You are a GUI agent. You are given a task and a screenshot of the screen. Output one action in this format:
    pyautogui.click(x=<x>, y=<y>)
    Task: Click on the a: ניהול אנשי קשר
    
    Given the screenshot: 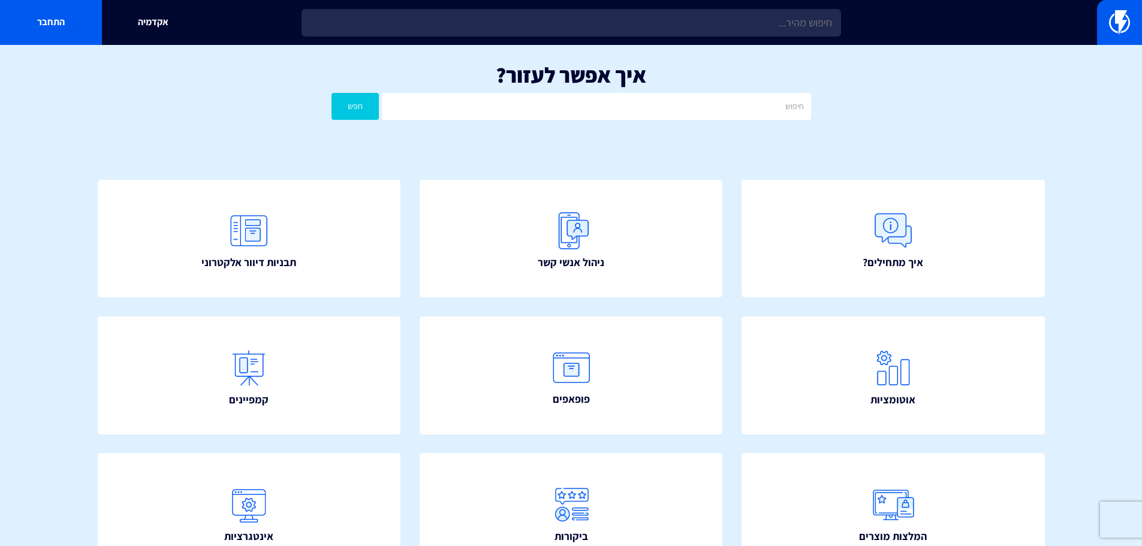 What is the action you would take?
    pyautogui.click(x=571, y=239)
    